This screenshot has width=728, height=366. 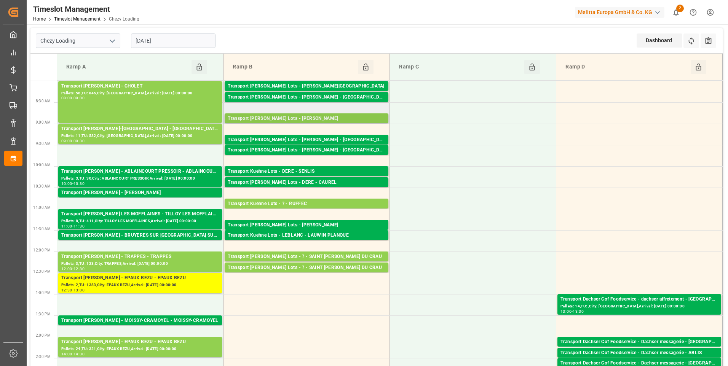 What do you see at coordinates (67, 354) in the screenshot?
I see `div: 14:00` at bounding box center [67, 354].